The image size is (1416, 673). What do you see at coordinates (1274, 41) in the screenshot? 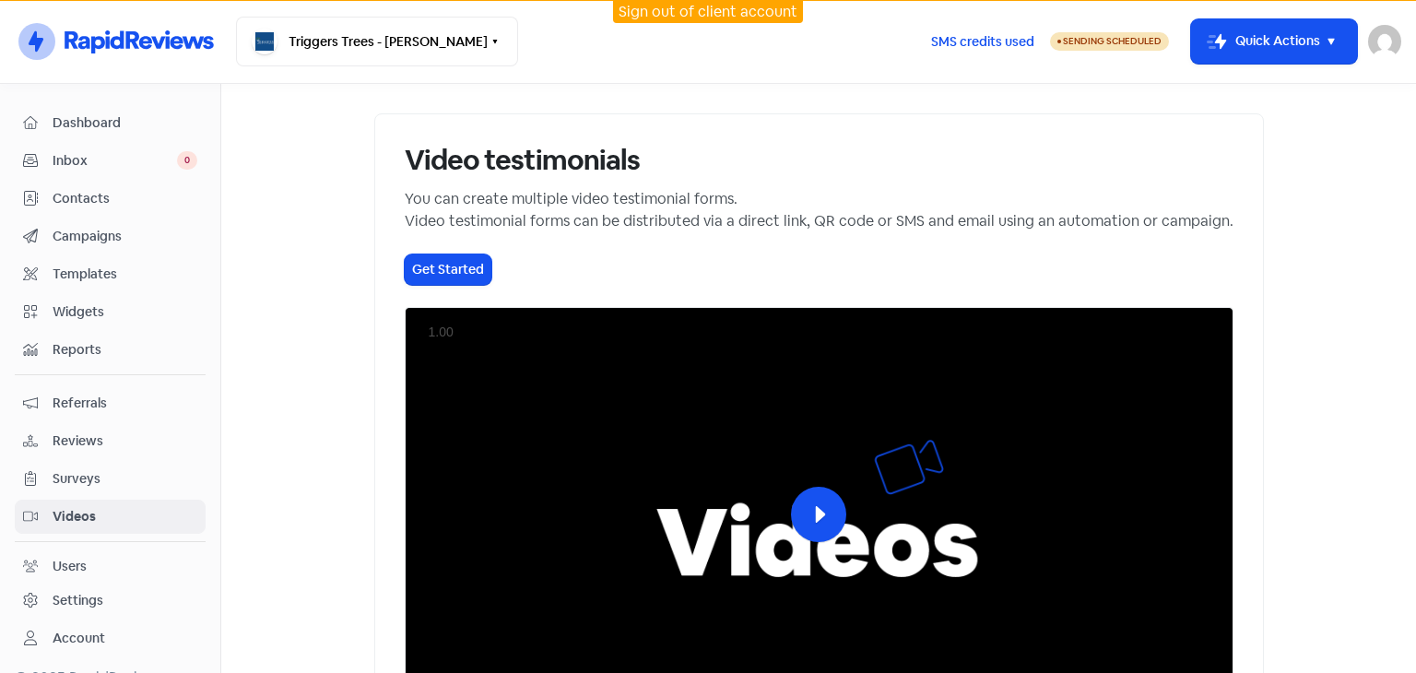
I see `button: Quick Actions` at bounding box center [1274, 41].